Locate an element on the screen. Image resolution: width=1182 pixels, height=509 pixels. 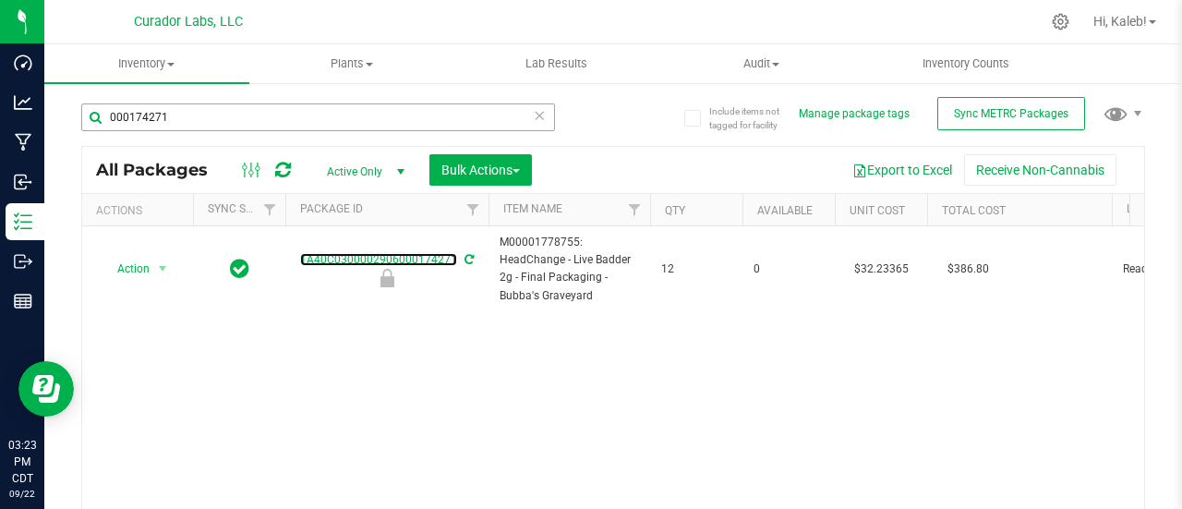
a: Lab Results is located at coordinates (557, 64).